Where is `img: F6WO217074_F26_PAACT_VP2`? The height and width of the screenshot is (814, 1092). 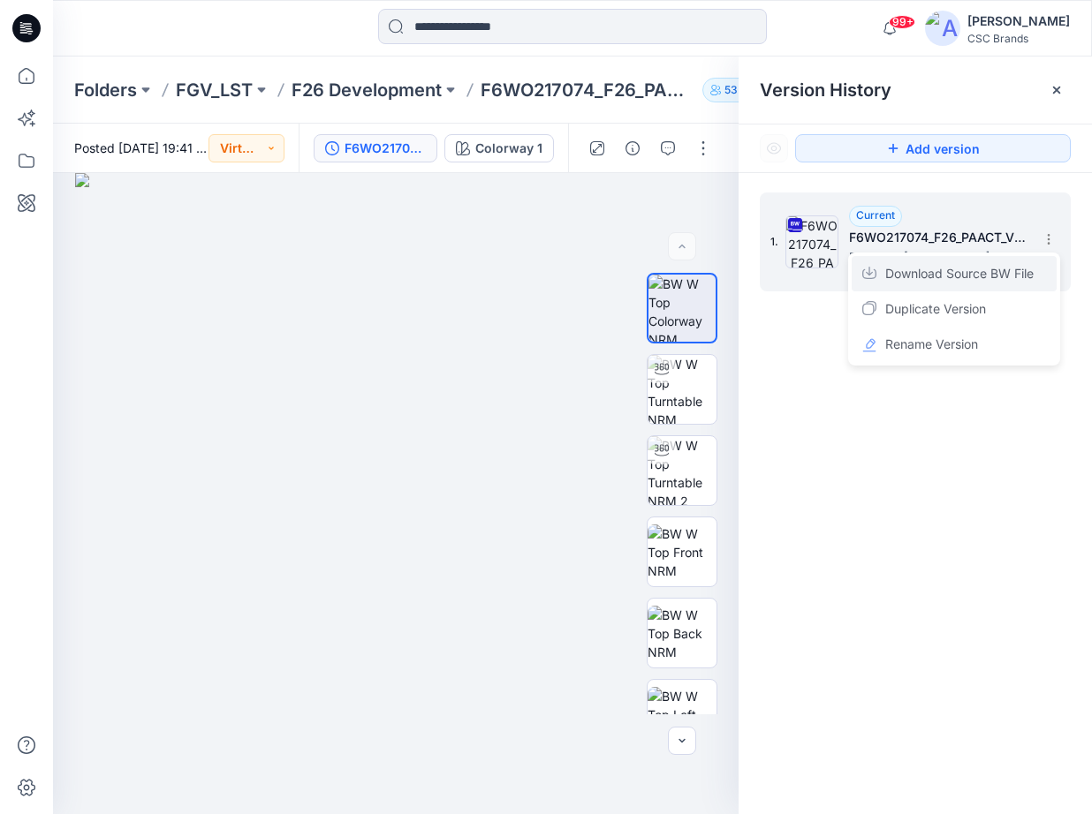 img: F6WO217074_F26_PAACT_VP2 is located at coordinates (812, 242).